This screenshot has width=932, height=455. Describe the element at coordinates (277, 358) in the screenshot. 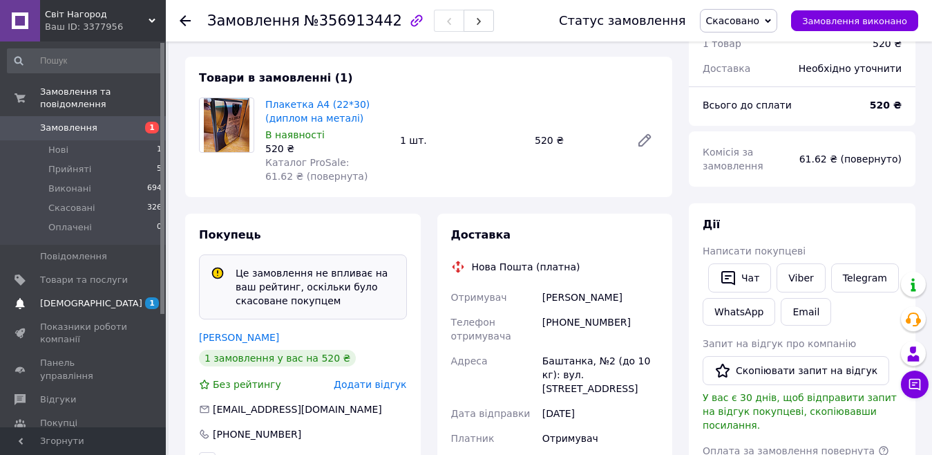

I see `div: 1 замовлення у вас на 520 ₴` at that location.